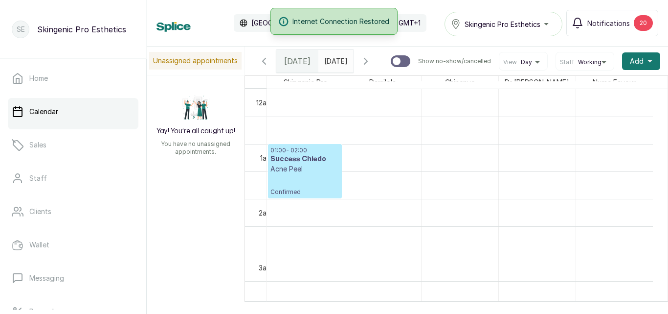 The height and width of the screenshot is (314, 668). Describe the element at coordinates (38, 145) in the screenshot. I see `p: Sales` at that location.